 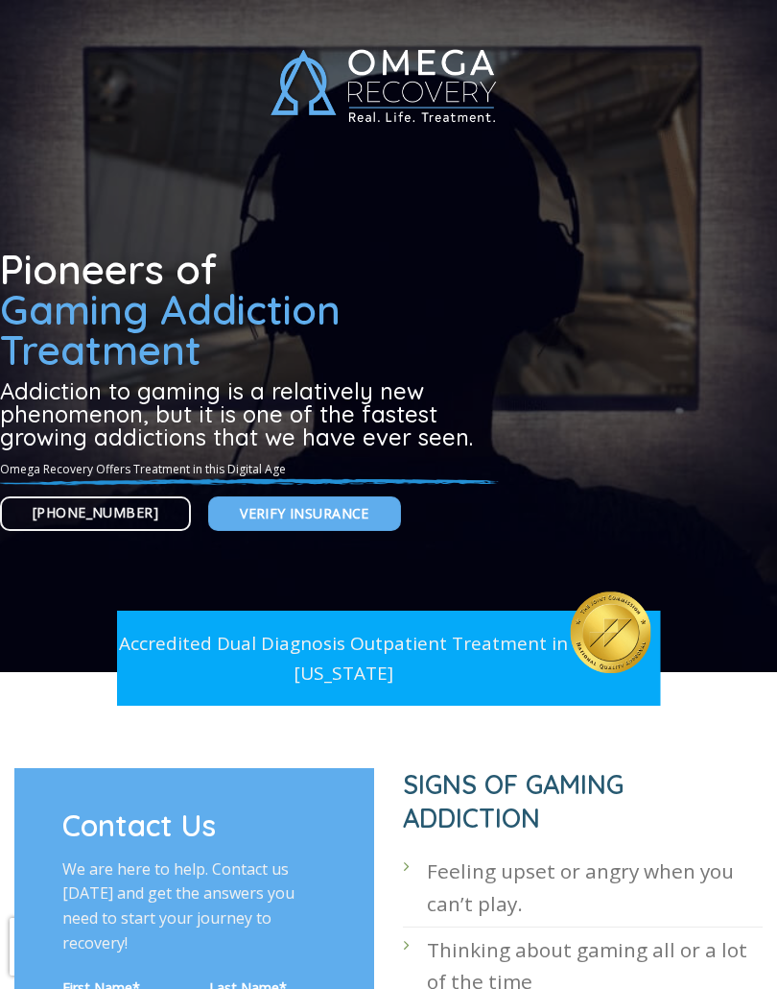 What do you see at coordinates (139, 824) in the screenshot?
I see `span: Contact Us` at bounding box center [139, 824].